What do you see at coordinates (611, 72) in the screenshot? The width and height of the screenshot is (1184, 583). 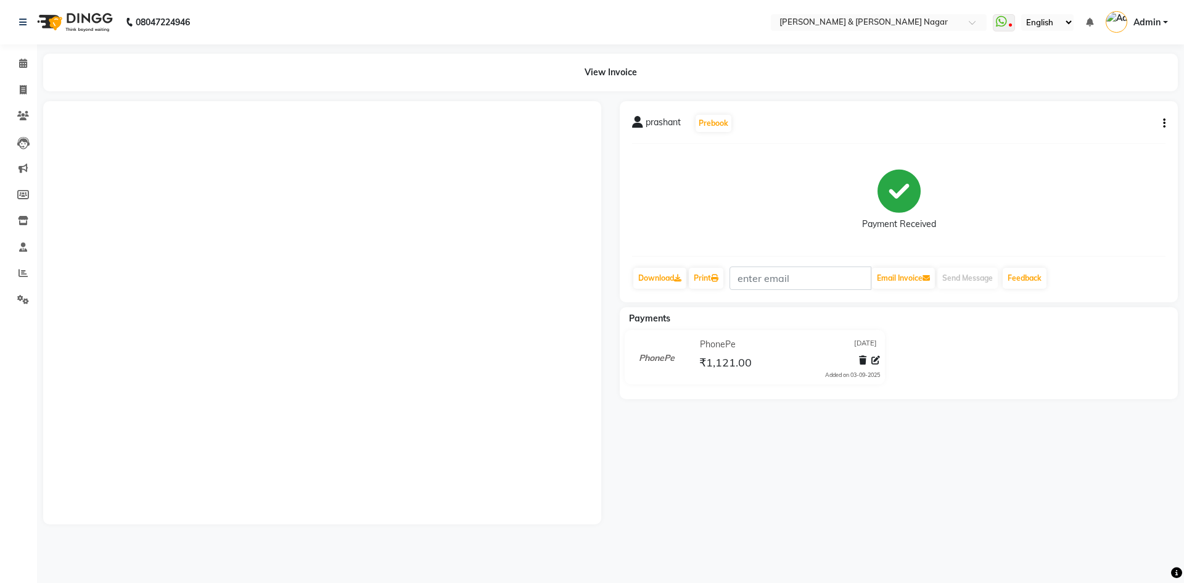 I see `div: View Invoice` at bounding box center [611, 72].